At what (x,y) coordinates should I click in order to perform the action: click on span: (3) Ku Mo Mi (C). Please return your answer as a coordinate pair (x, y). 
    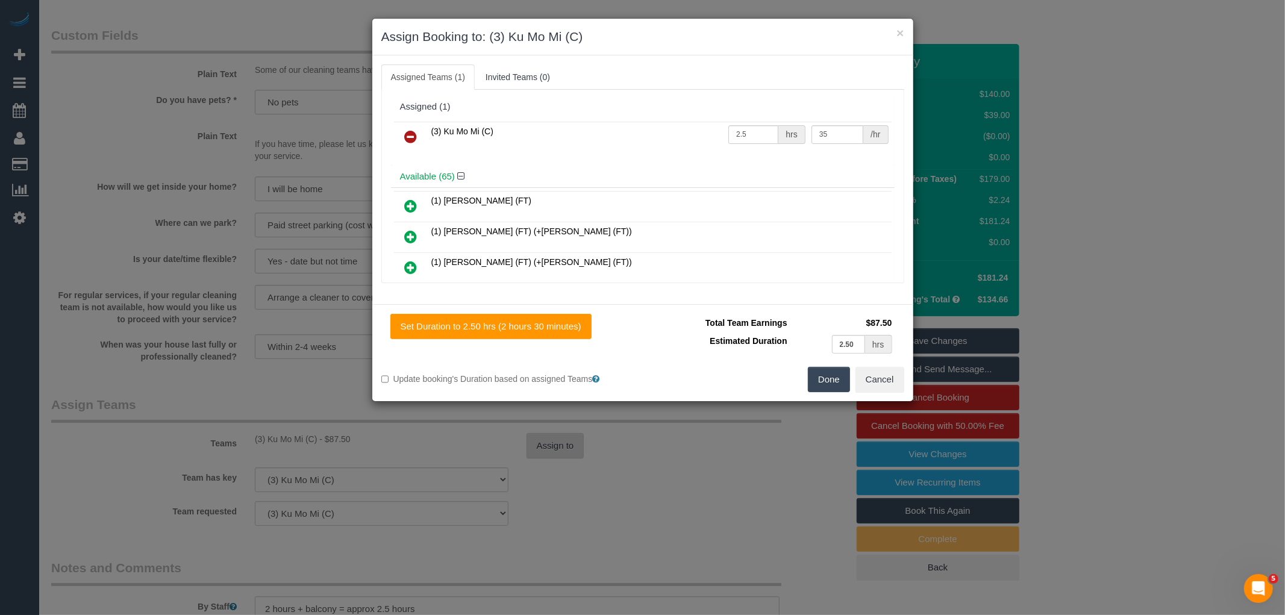
    Looking at the image, I should click on (462, 131).